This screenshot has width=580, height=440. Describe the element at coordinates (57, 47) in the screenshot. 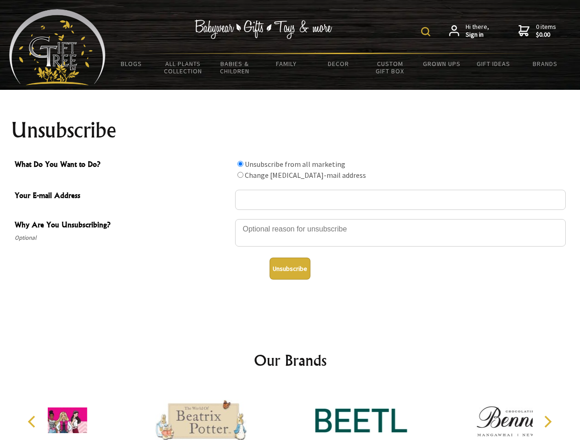

I see `img: Babyware - Gifts - Toys and more...` at that location.